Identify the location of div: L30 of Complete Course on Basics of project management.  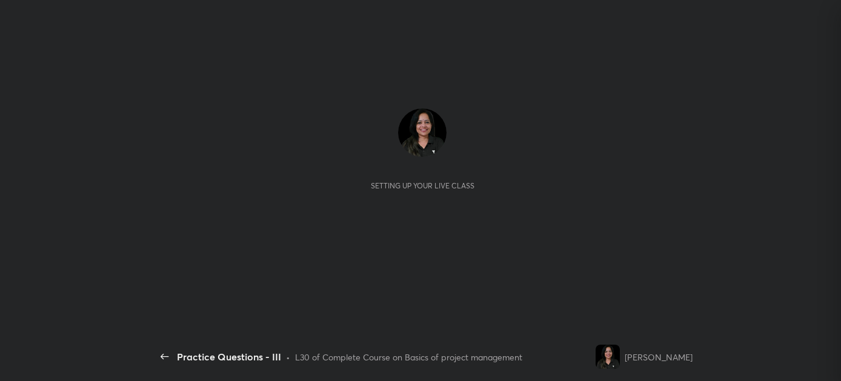
(408, 357).